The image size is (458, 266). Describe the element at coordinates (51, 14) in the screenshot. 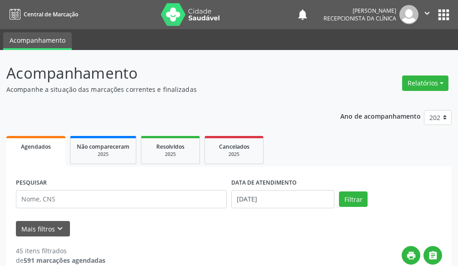

I see `span: Central de Marcação` at that location.